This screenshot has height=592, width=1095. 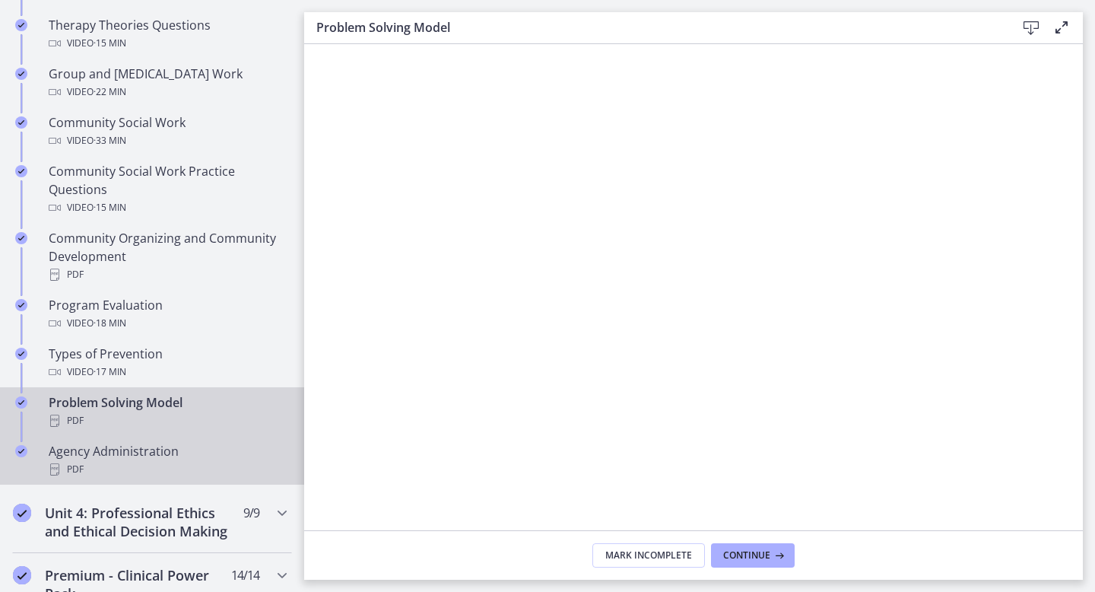 What do you see at coordinates (167, 34) in the screenshot?
I see `div: Therapy Theories Questions` at bounding box center [167, 34].